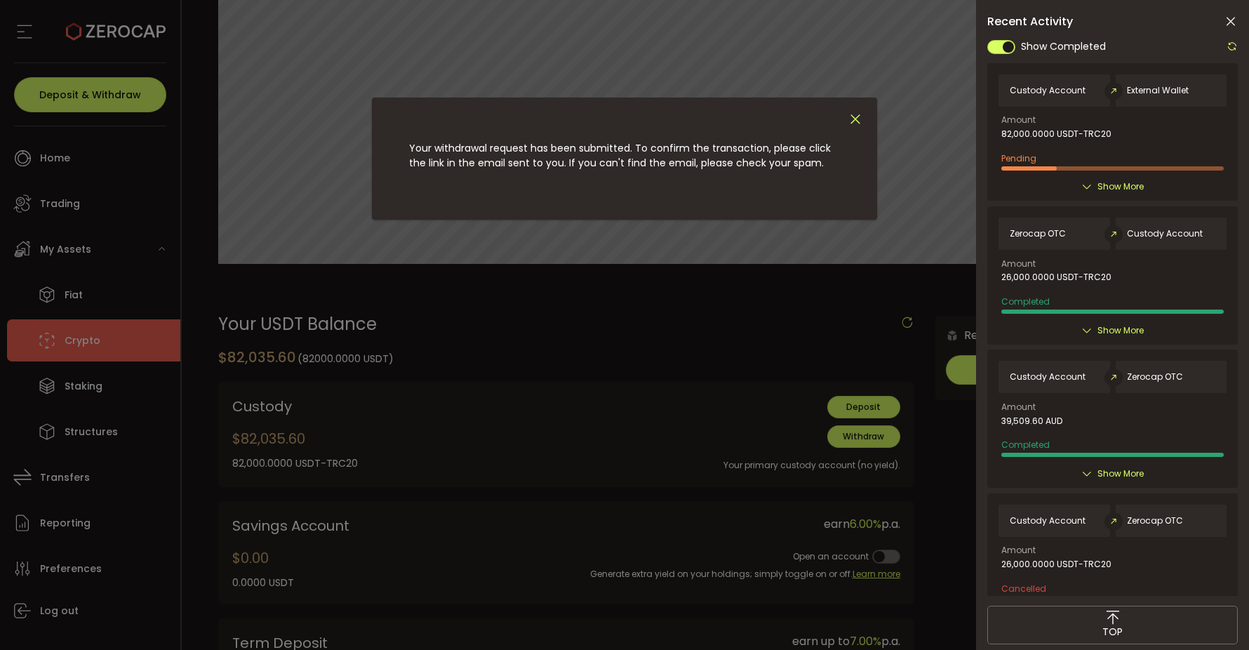 Image resolution: width=1249 pixels, height=650 pixels. What do you see at coordinates (625, 159) in the screenshot?
I see `div: dialog` at bounding box center [625, 159].